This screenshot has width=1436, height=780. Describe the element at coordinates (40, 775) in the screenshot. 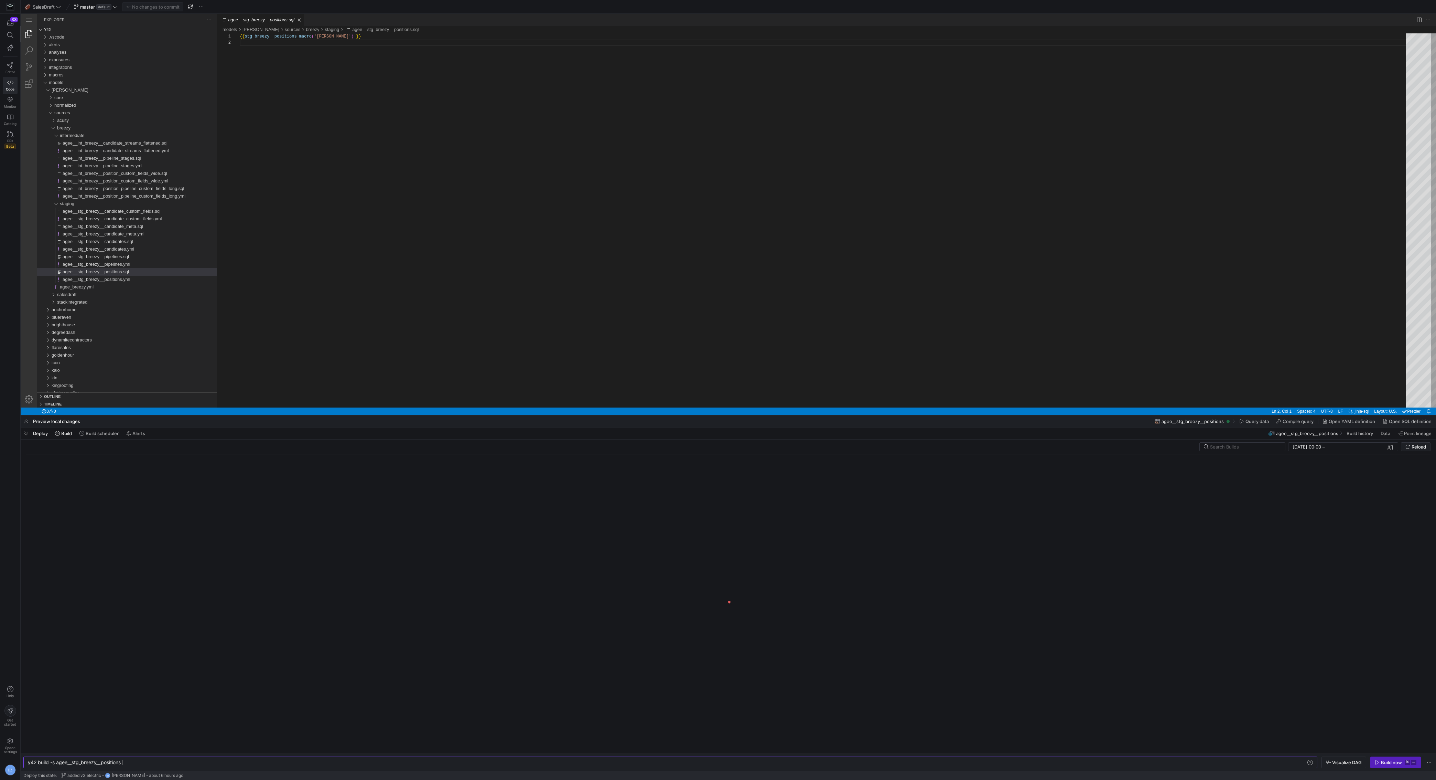

I see `span: Deploy this state:` at that location.